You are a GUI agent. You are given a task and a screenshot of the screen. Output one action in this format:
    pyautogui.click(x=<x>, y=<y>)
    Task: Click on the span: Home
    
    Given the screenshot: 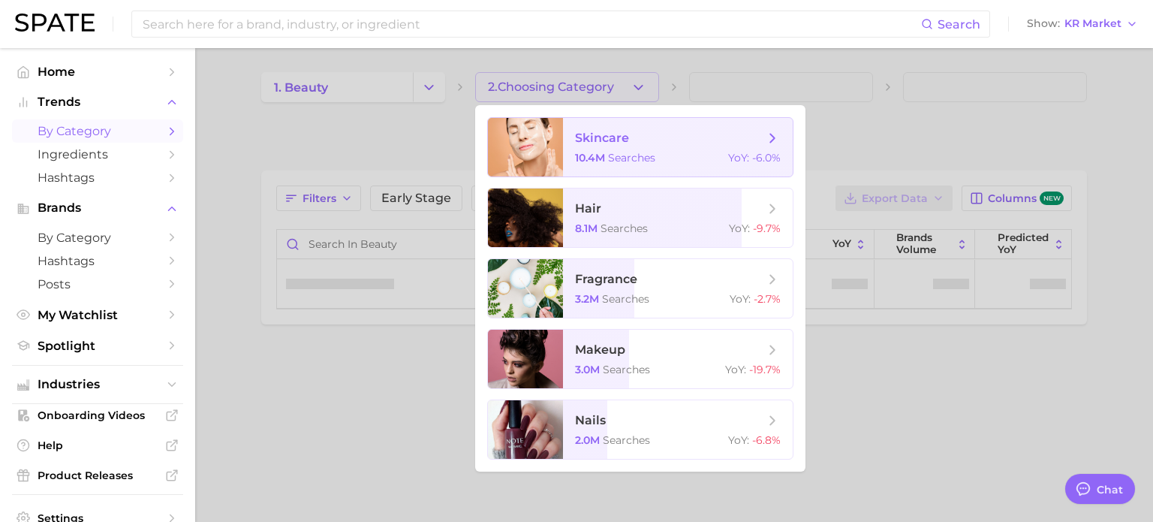 What is the action you would take?
    pyautogui.click(x=98, y=71)
    